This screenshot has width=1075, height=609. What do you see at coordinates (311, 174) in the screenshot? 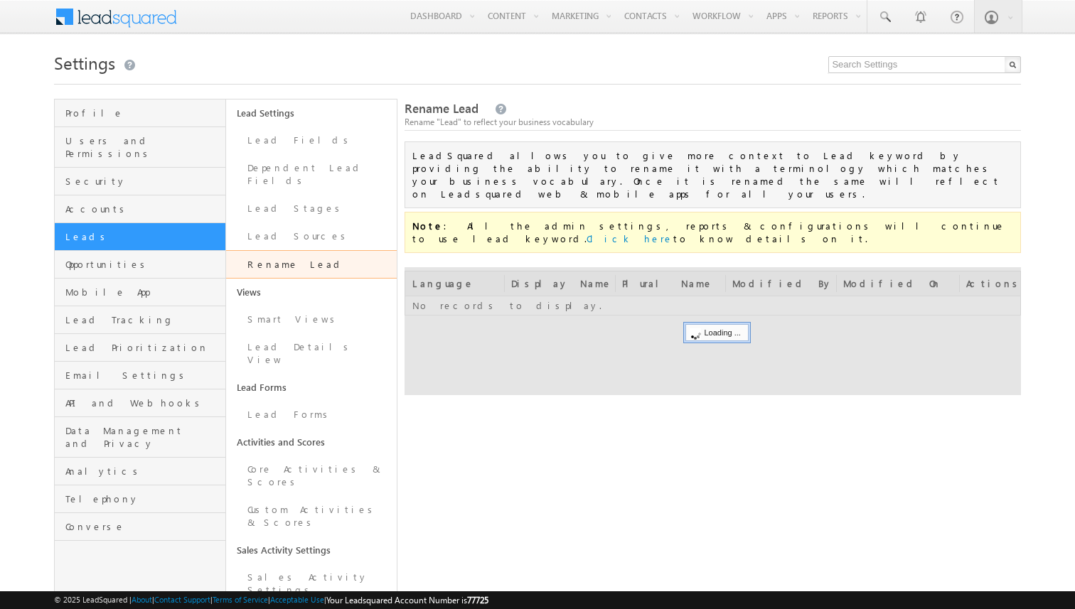
I see `a: Dependent Lead Fields` at bounding box center [311, 174].